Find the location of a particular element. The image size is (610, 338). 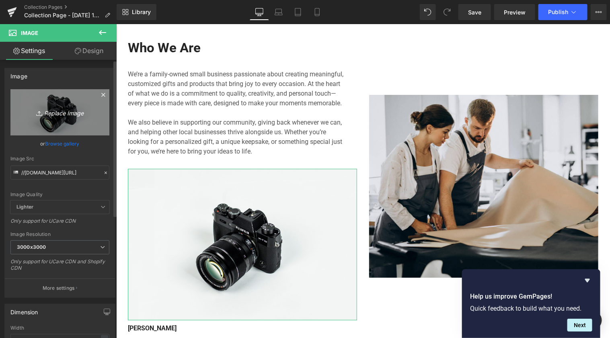

input: Link is located at coordinates (60, 172).